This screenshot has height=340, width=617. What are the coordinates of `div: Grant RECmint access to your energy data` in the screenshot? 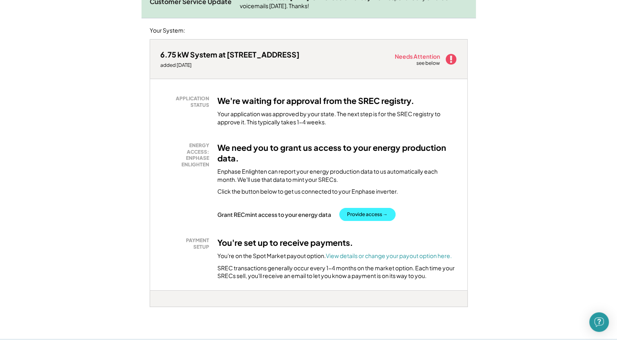 It's located at (274, 214).